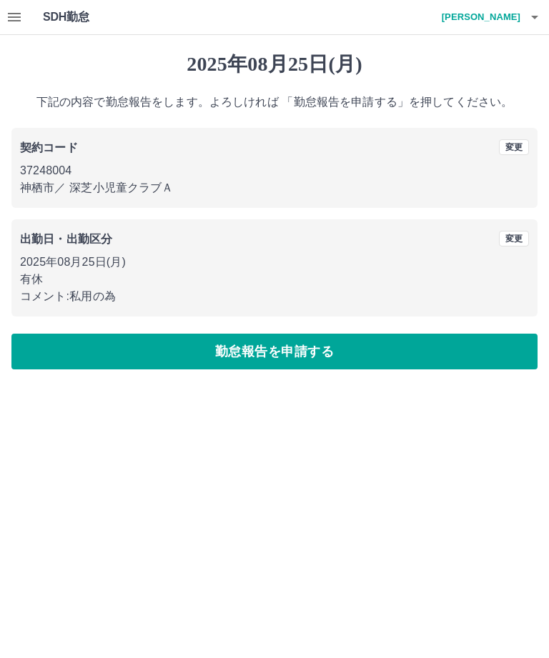  Describe the element at coordinates (274, 64) in the screenshot. I see `h1: 2025年08月25日(月)` at that location.